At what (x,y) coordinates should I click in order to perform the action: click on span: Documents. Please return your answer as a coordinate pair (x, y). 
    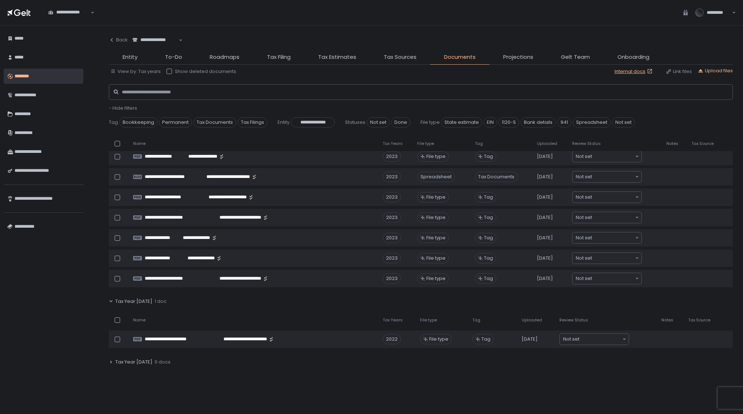
    Looking at the image, I should click on (460, 57).